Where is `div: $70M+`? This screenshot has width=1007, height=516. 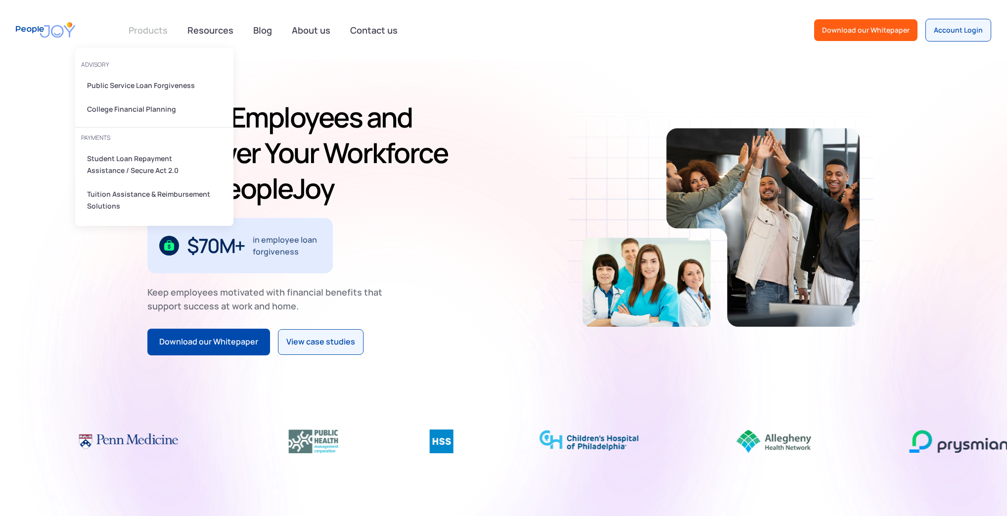 div: $70M+ is located at coordinates (216, 246).